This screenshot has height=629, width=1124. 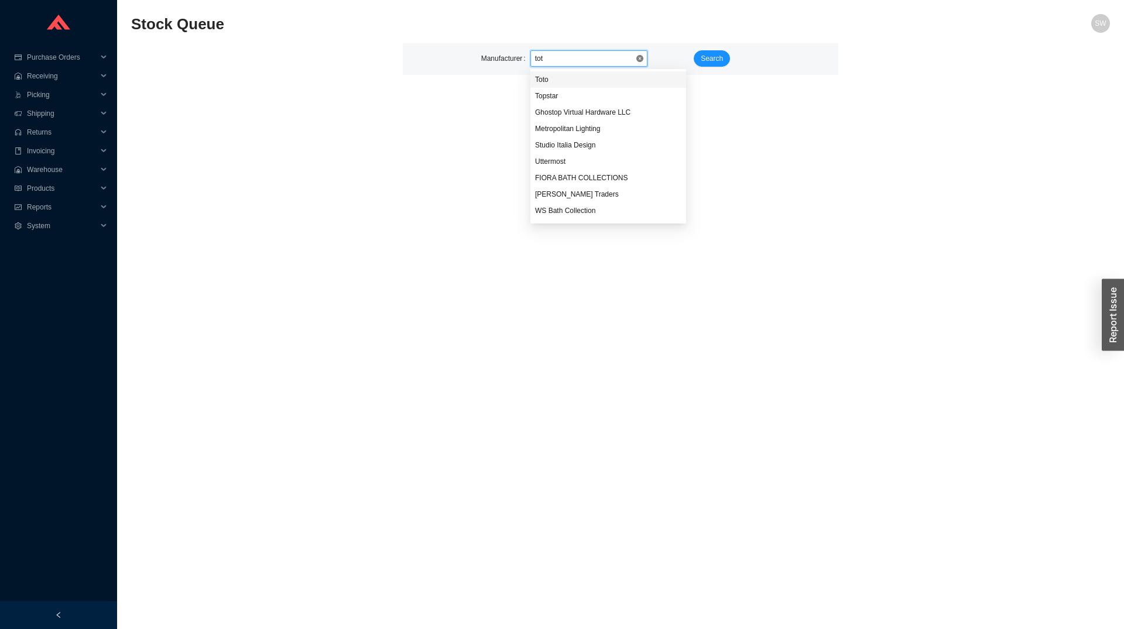 I want to click on span: Products, so click(x=62, y=188).